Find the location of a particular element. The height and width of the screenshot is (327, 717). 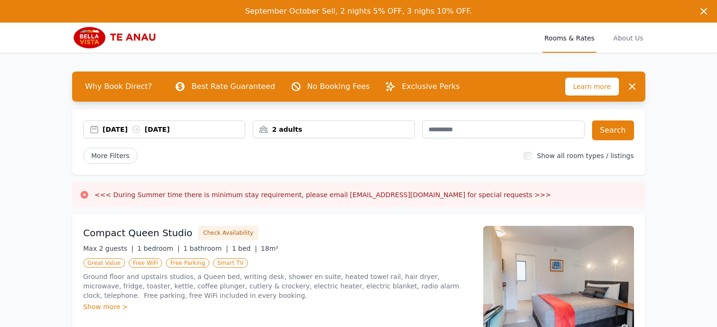

span: About Us is located at coordinates (628, 38).